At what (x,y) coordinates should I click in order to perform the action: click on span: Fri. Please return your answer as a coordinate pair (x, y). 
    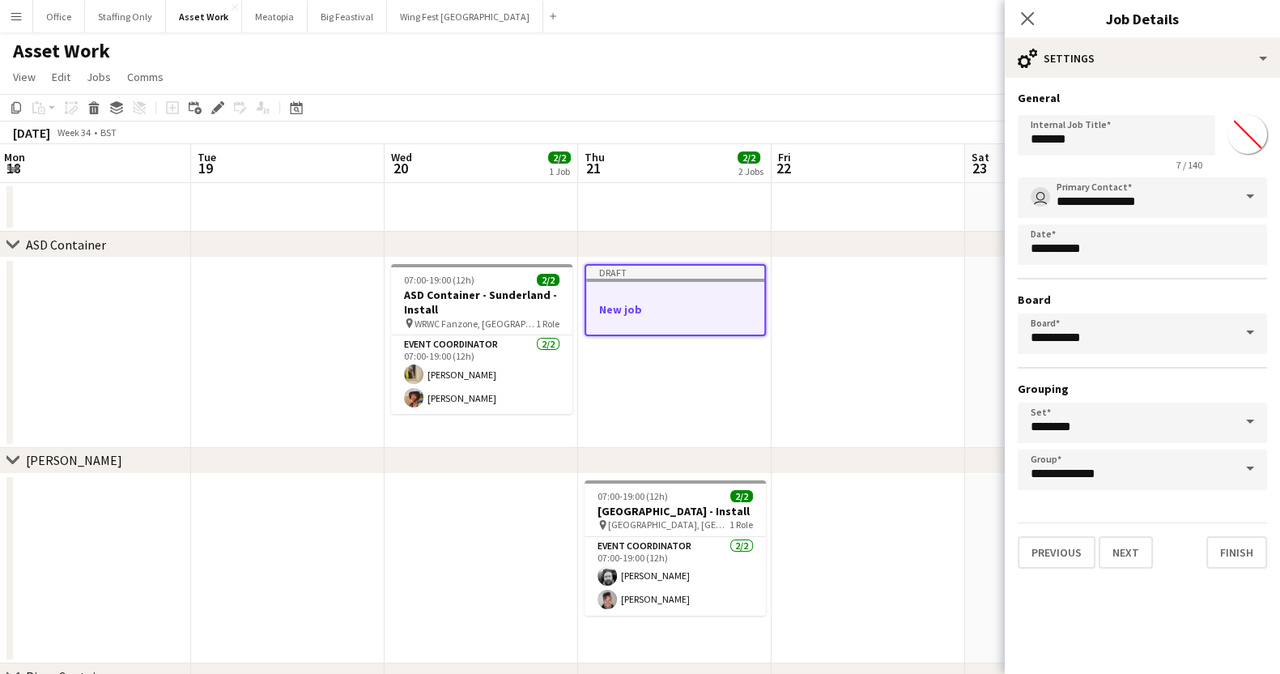
    Looking at the image, I should click on (785, 157).